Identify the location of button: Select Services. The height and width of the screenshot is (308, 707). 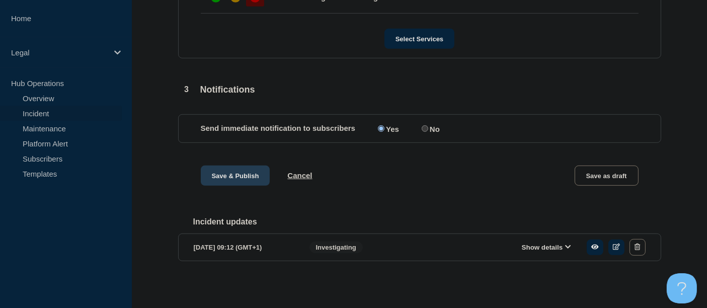
(419, 39).